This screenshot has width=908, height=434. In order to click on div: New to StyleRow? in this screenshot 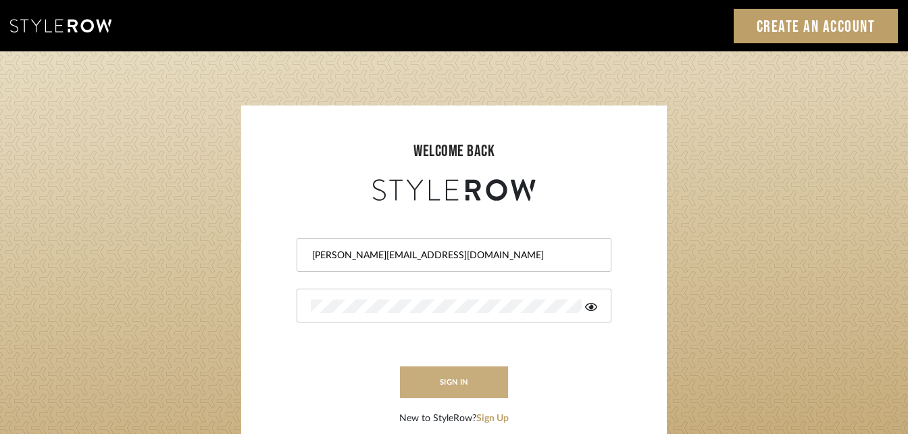, I will do `click(454, 418)`.